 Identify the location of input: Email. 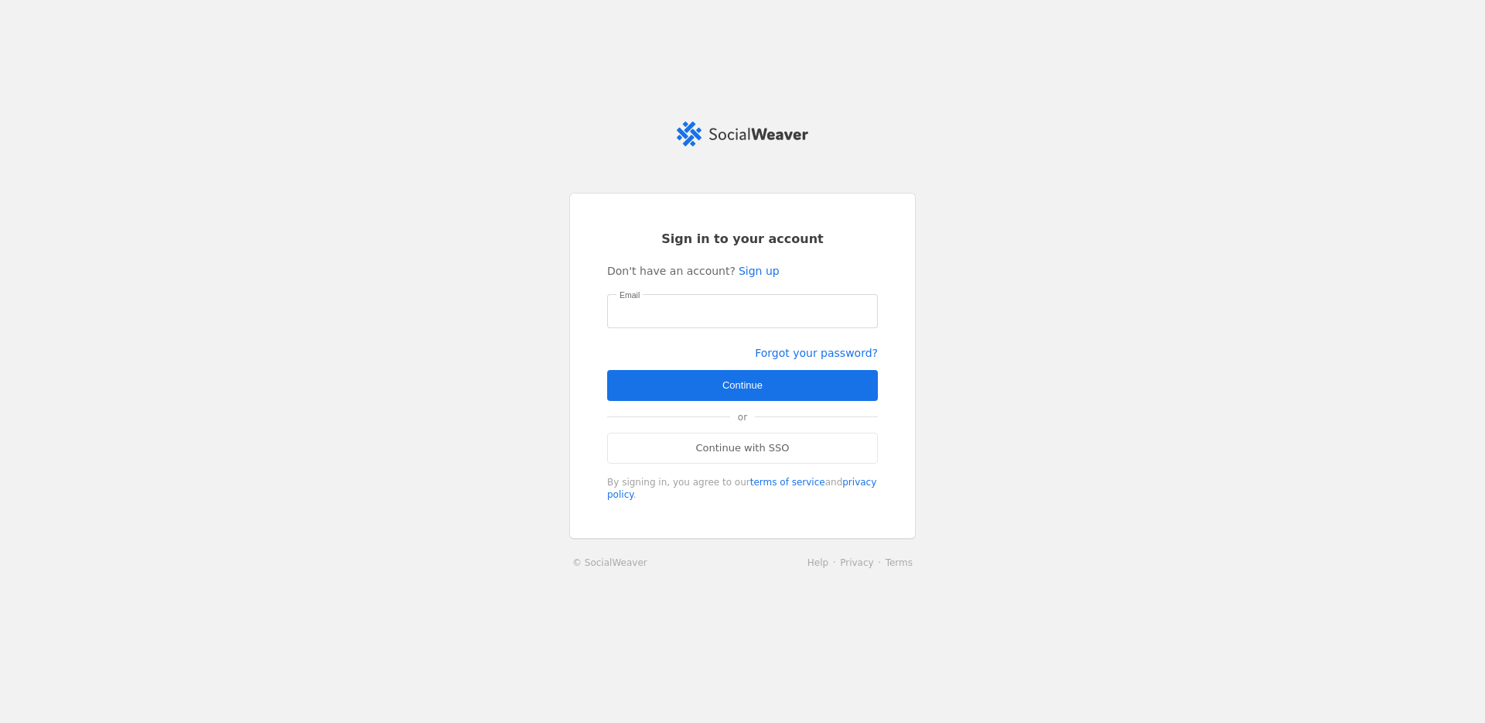
(743, 311).